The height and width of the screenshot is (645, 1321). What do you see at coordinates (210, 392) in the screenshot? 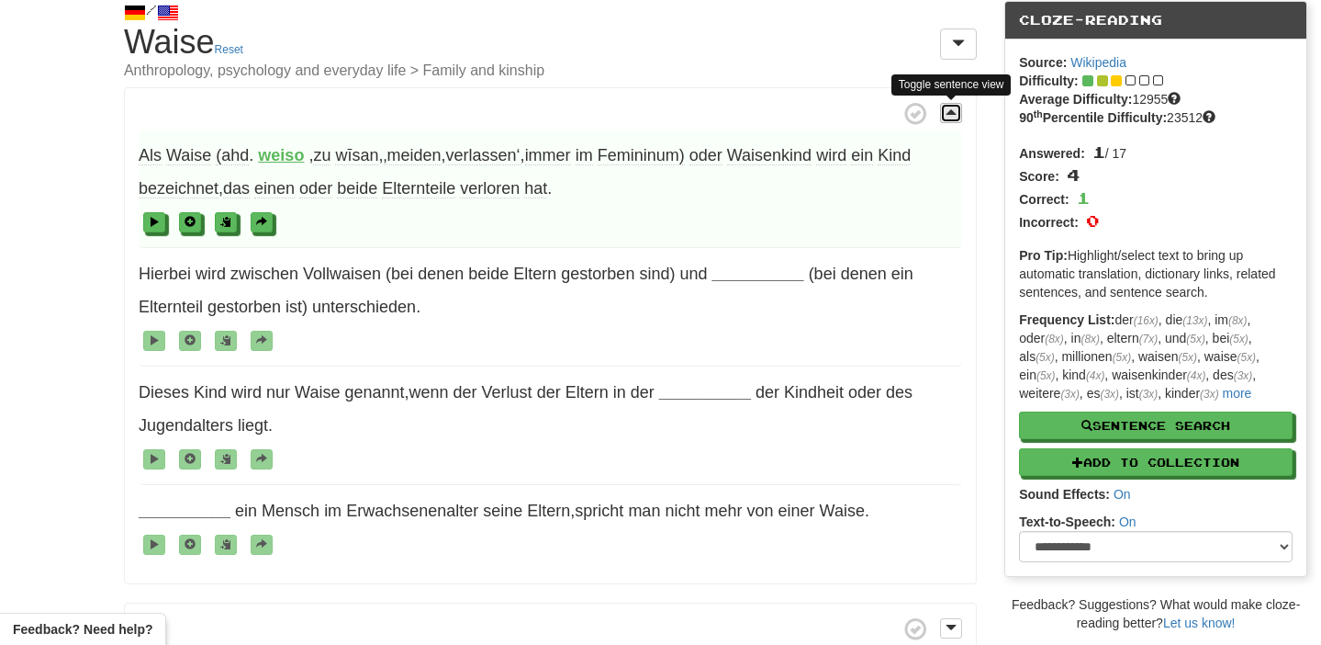
I see `span: Kind` at bounding box center [210, 392].